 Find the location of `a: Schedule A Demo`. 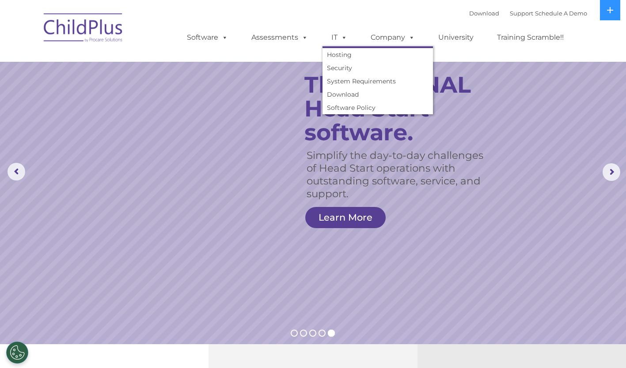

a: Schedule A Demo is located at coordinates (561, 13).